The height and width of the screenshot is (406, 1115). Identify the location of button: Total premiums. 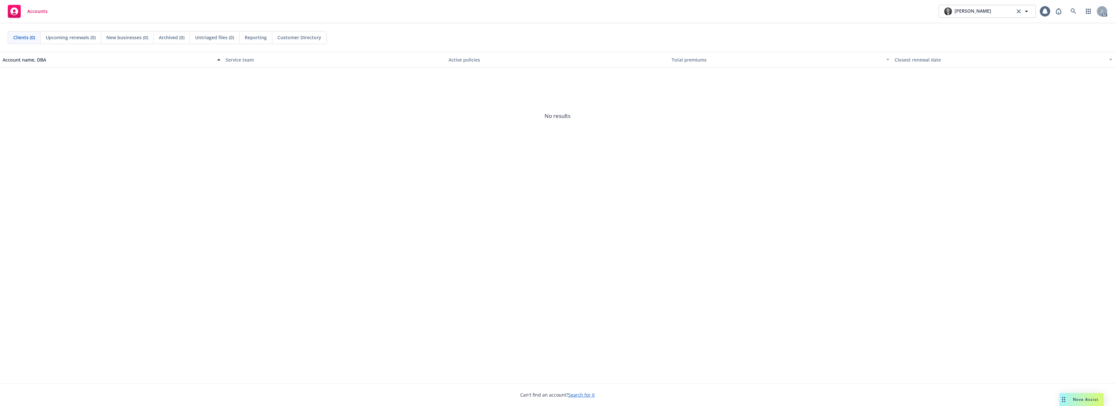
(780, 60).